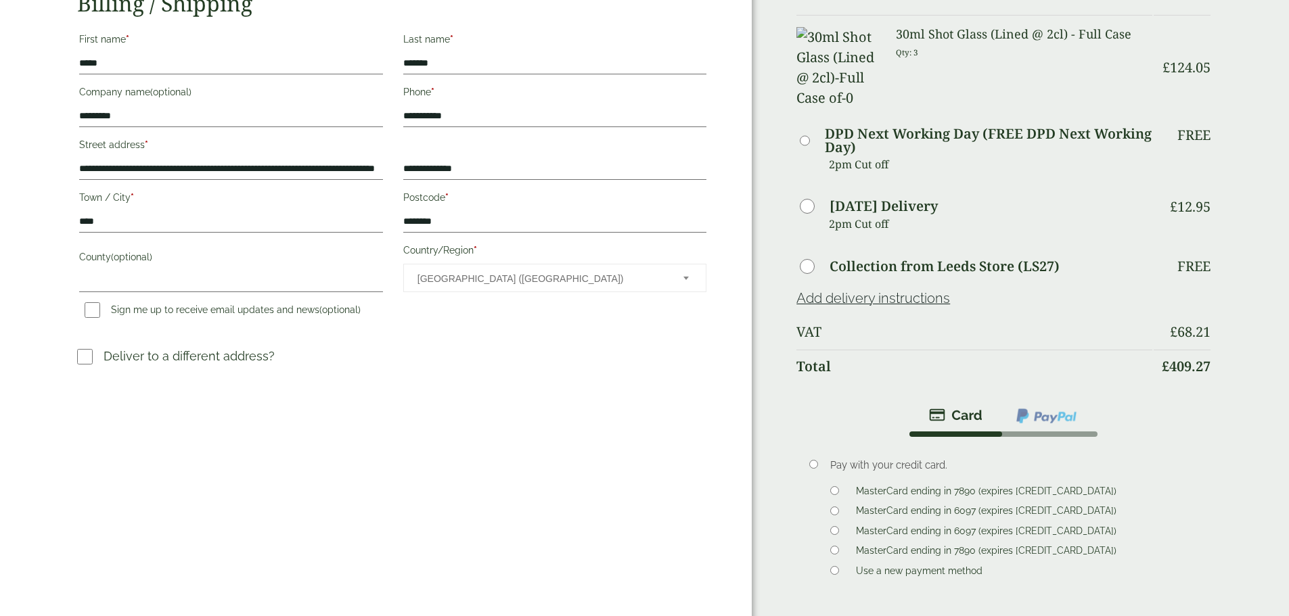 Image resolution: width=1289 pixels, height=616 pixels. I want to click on label: Phone, so click(555, 94).